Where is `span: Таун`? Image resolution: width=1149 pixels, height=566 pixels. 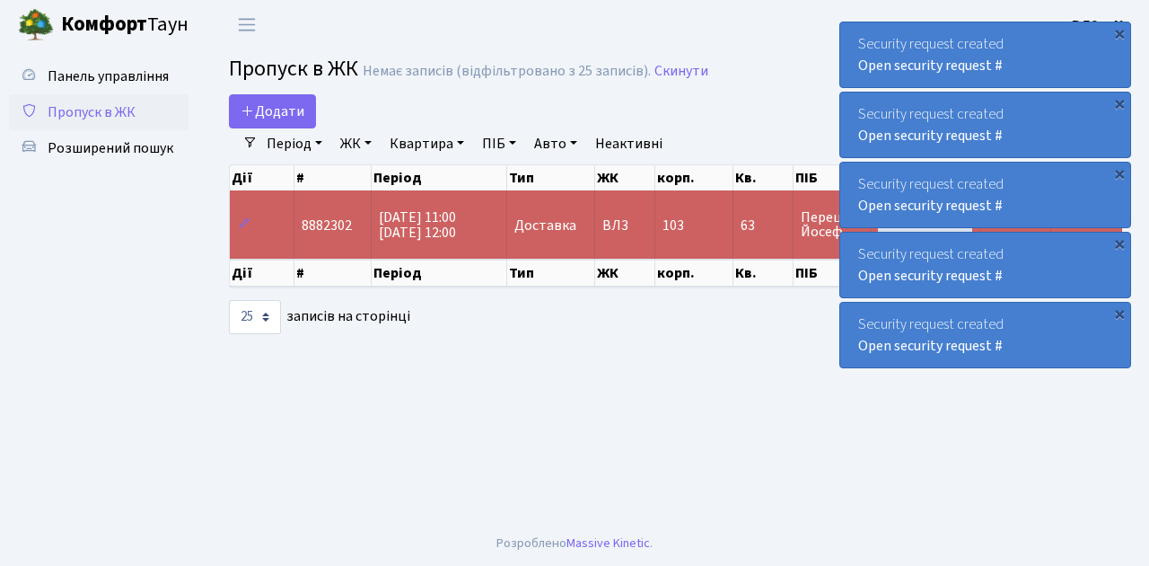
span: Таун is located at coordinates (125, 25).